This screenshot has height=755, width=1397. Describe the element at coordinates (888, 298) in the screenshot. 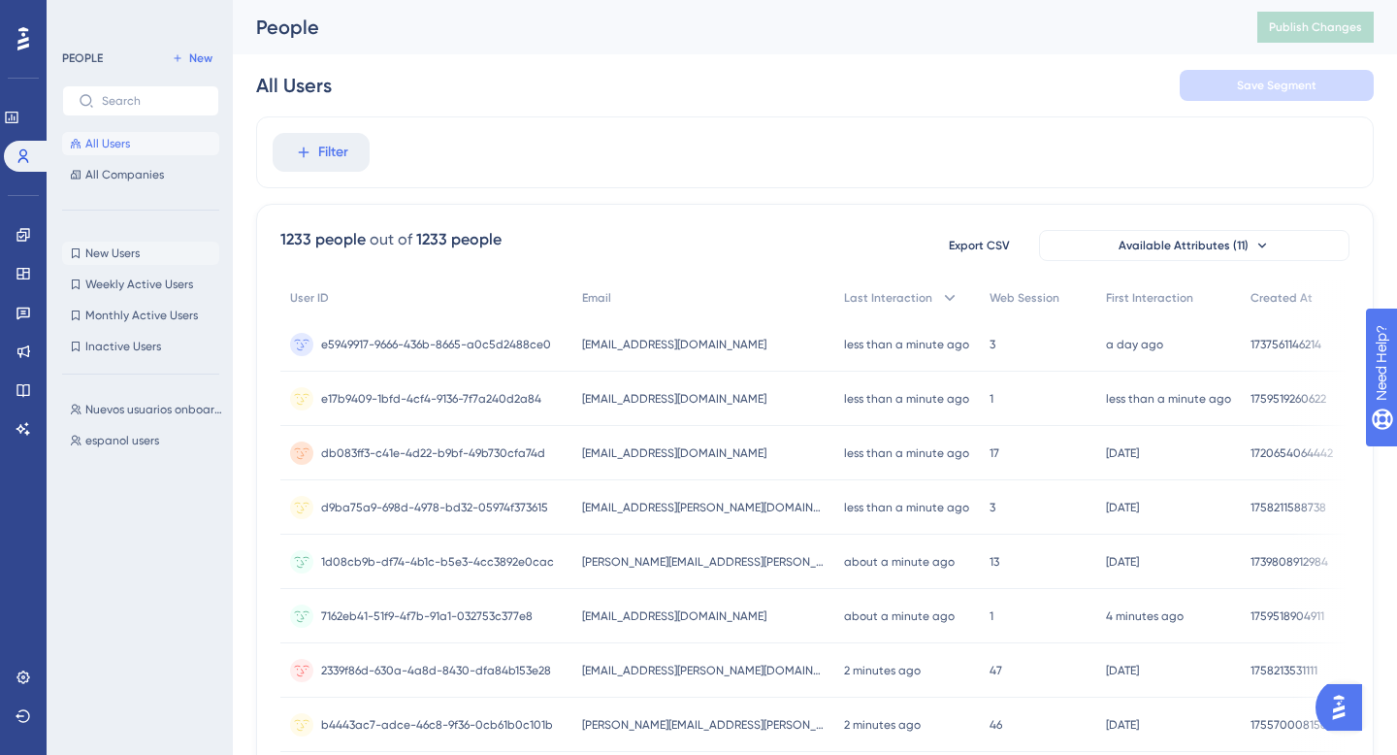

I see `span: Last Interaction` at that location.